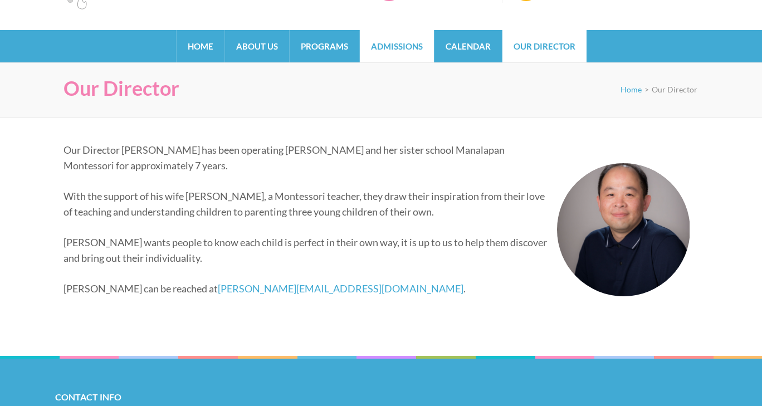  What do you see at coordinates (544, 46) in the screenshot?
I see `a: Our Director` at bounding box center [544, 46].